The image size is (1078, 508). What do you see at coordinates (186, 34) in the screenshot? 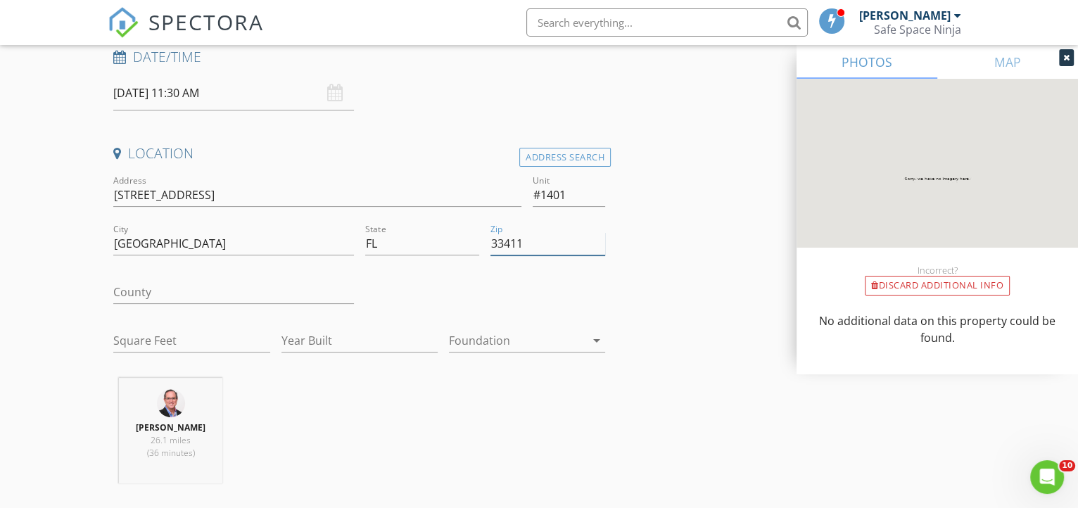
I see `a: SPECTORA` at bounding box center [186, 34].